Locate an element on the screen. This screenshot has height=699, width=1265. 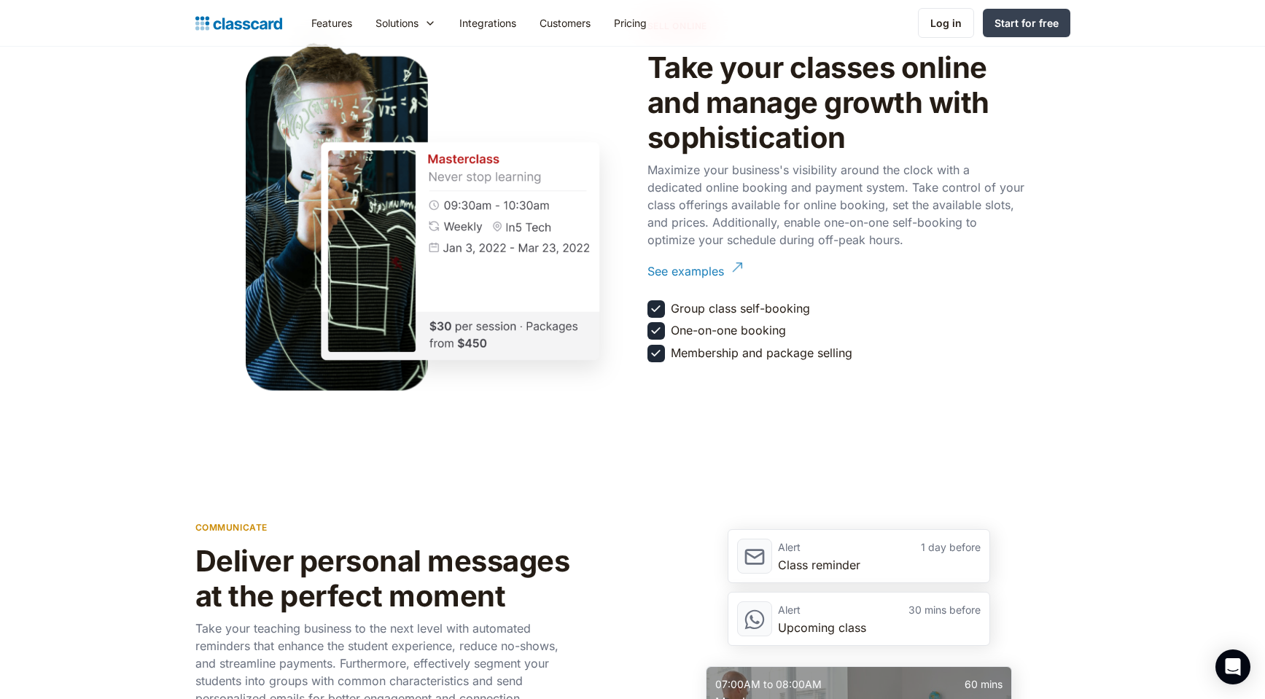
div: Class reminder is located at coordinates (879, 565).